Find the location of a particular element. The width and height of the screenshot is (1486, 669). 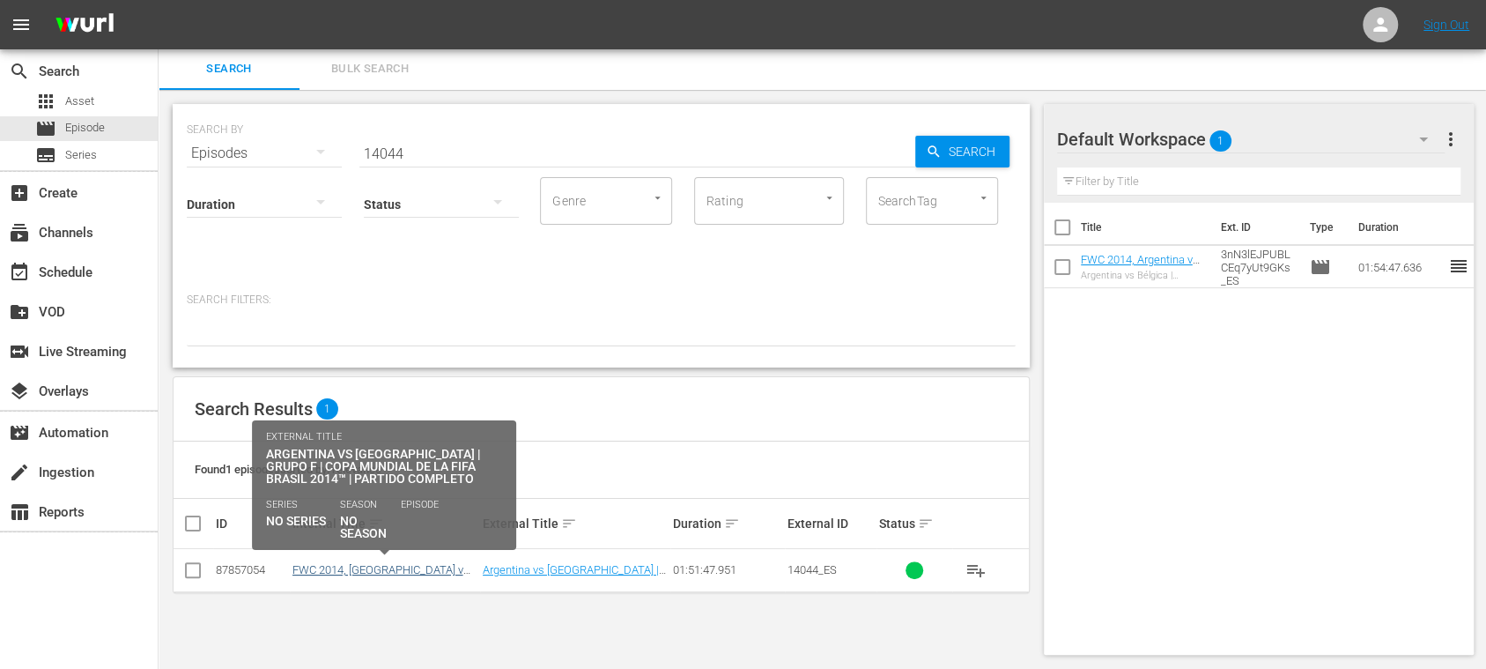

div: External ID is located at coordinates (831, 523).